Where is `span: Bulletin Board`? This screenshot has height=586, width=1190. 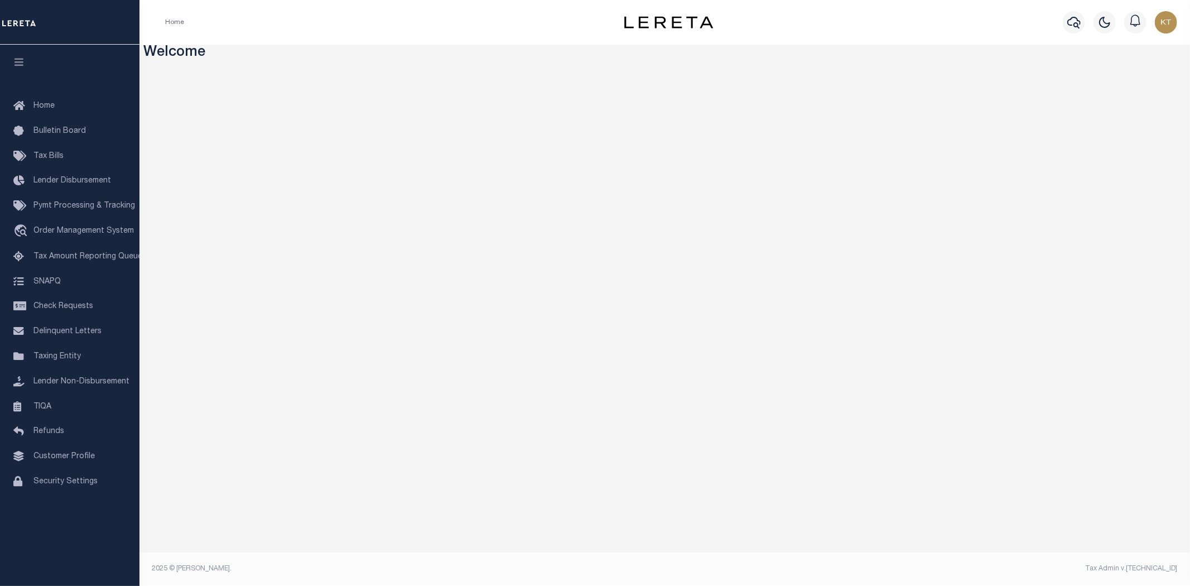
span: Bulletin Board is located at coordinates (60, 131).